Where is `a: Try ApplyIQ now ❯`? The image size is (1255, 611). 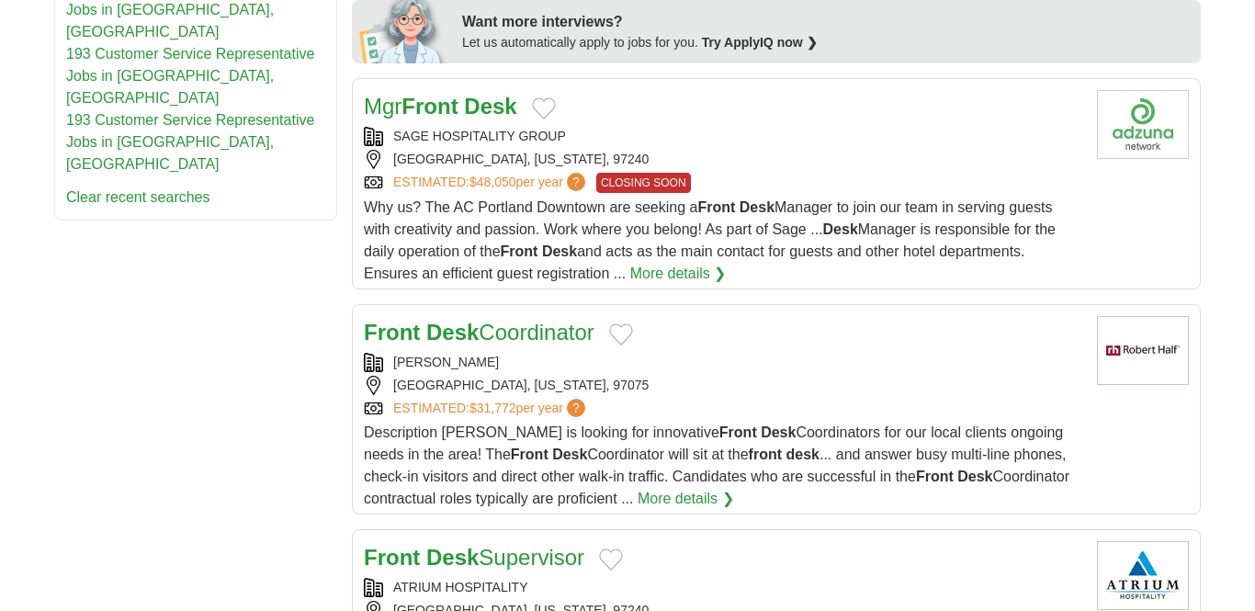 a: Try ApplyIQ now ❯ is located at coordinates (760, 42).